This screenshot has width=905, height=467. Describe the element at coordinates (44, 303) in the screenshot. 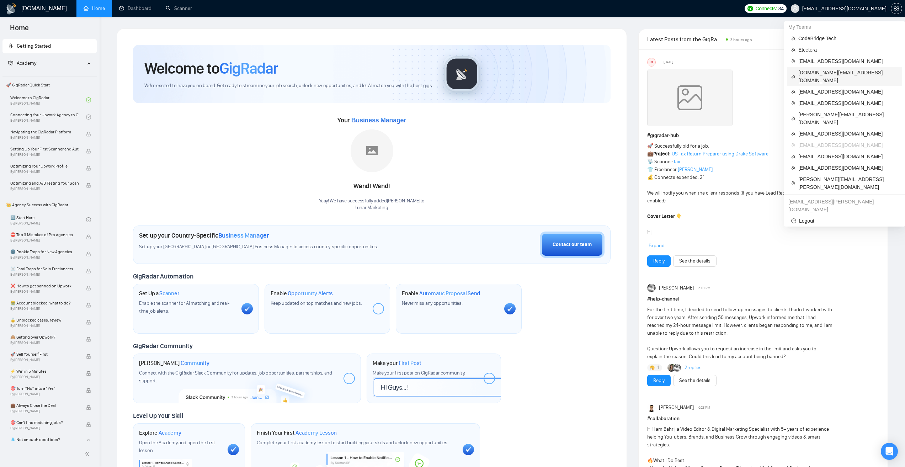

I see `span: 😭 Account blocked: what to do?` at that location.